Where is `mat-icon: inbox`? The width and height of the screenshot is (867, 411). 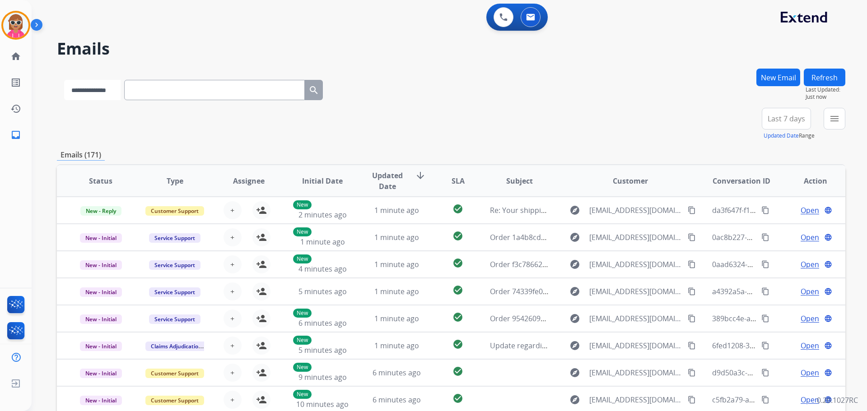
mat-icon: inbox is located at coordinates (16, 135).